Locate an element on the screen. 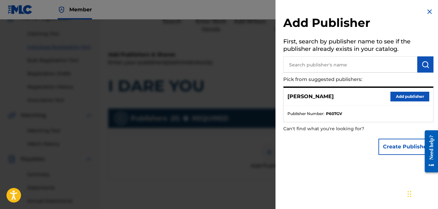 Image resolution: width=438 pixels, height=209 pixels. button: Create Publisher is located at coordinates (406, 147).